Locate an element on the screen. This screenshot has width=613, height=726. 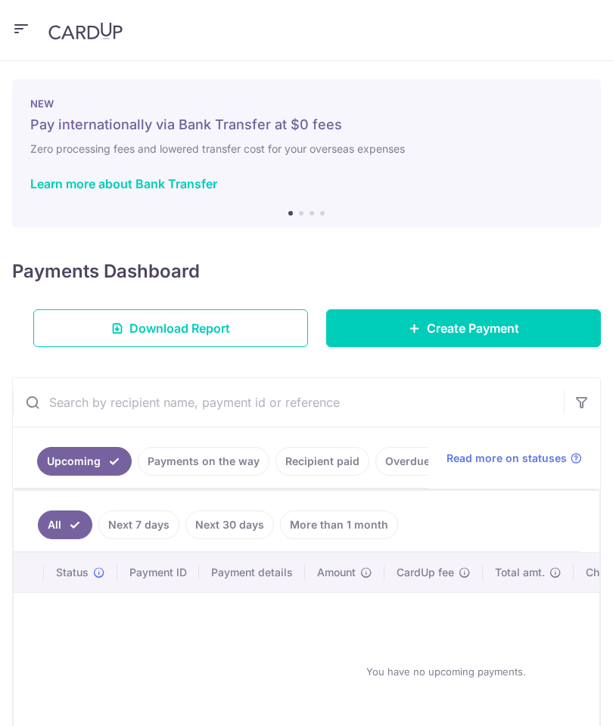
span: CardUp fee is located at coordinates (425, 573).